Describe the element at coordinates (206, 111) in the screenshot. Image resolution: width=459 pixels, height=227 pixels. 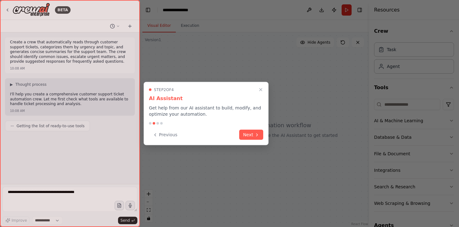
I see `p: Get help from our AI assistant to build, modify, and optimize your automation.` at that location.